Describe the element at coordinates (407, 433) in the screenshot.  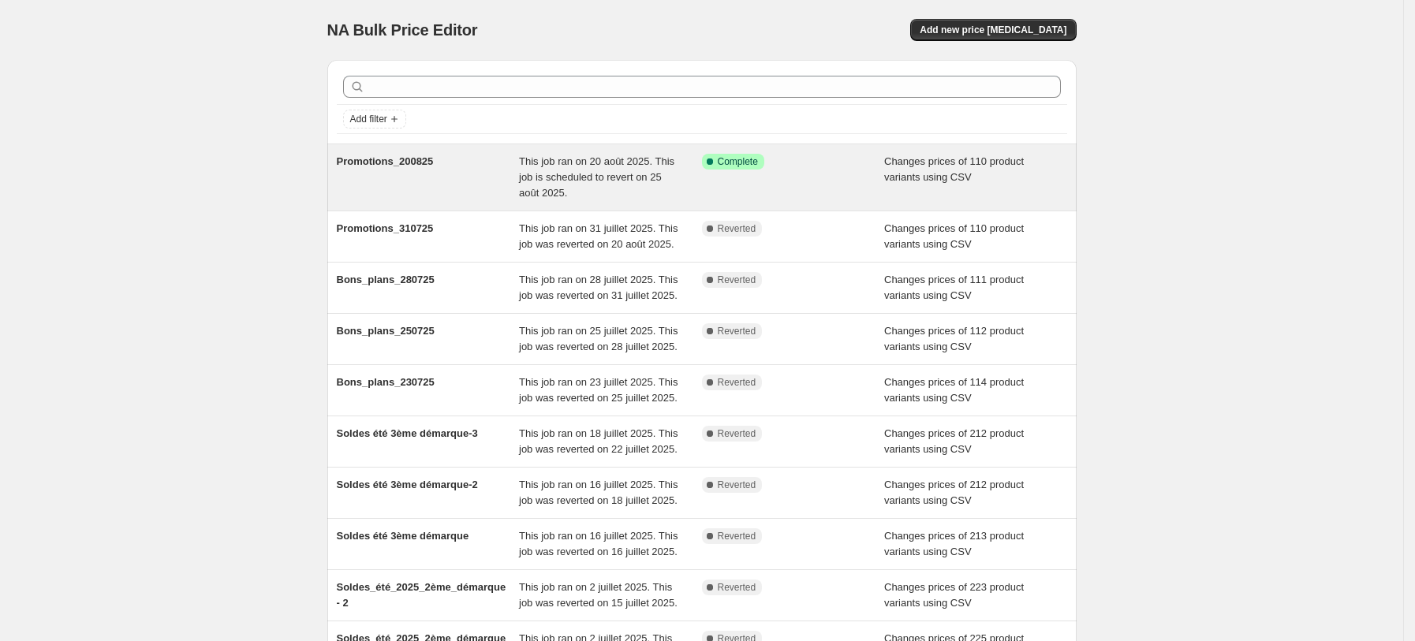
I see `span: Soldes été 3ème démarque-3` at that location.